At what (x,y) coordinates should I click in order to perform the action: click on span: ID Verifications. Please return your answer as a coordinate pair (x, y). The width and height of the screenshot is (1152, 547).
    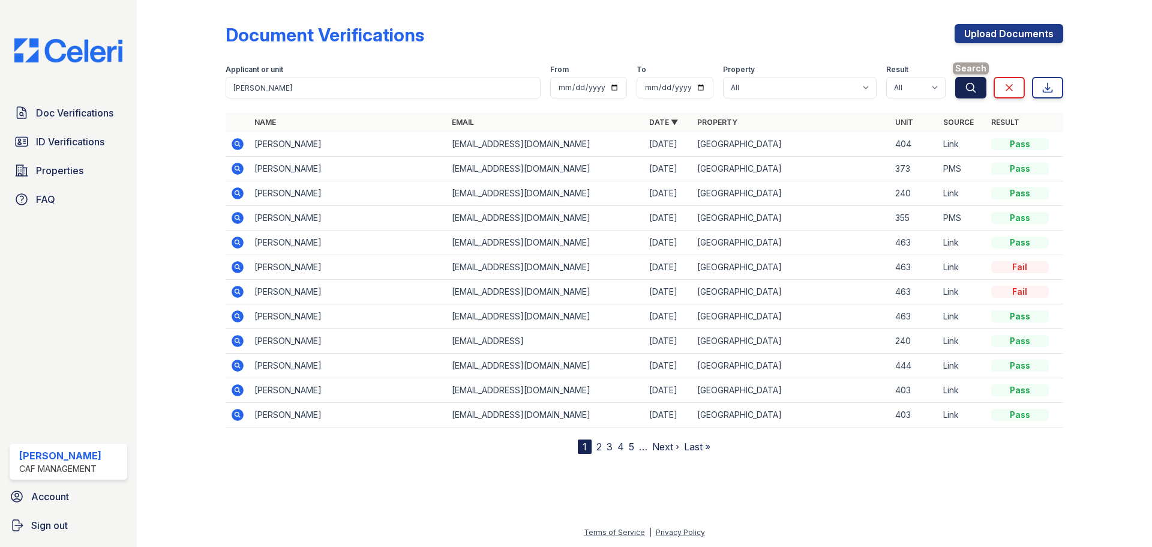
    Looking at the image, I should click on (70, 142).